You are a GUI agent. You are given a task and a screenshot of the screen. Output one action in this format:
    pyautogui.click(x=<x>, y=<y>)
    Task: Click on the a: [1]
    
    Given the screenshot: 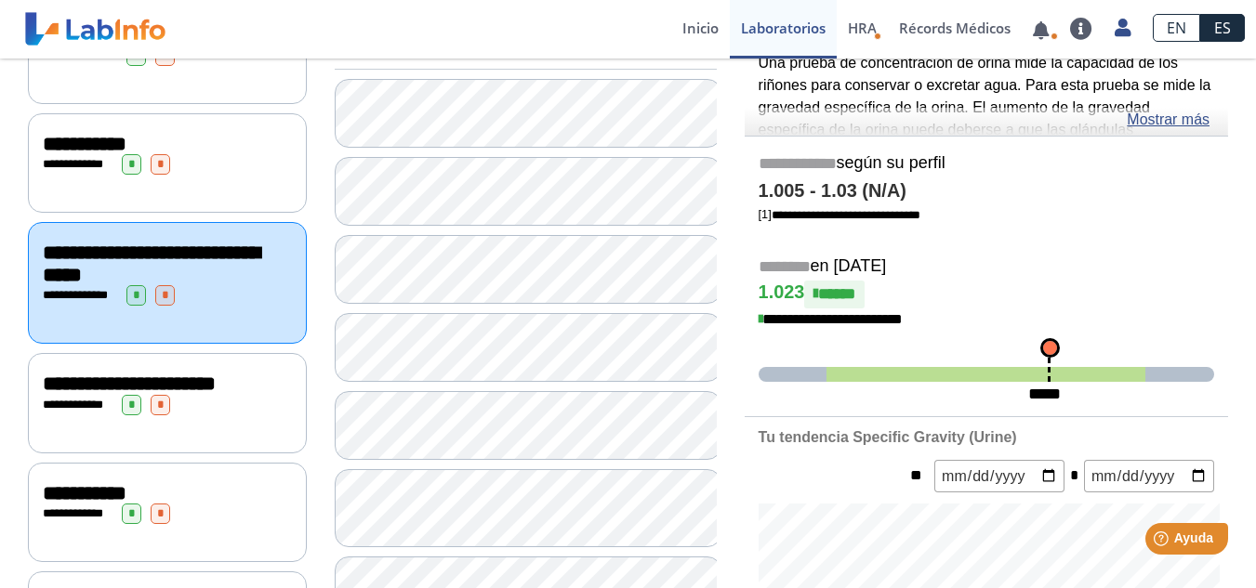 What is the action you would take?
    pyautogui.click(x=839, y=214)
    